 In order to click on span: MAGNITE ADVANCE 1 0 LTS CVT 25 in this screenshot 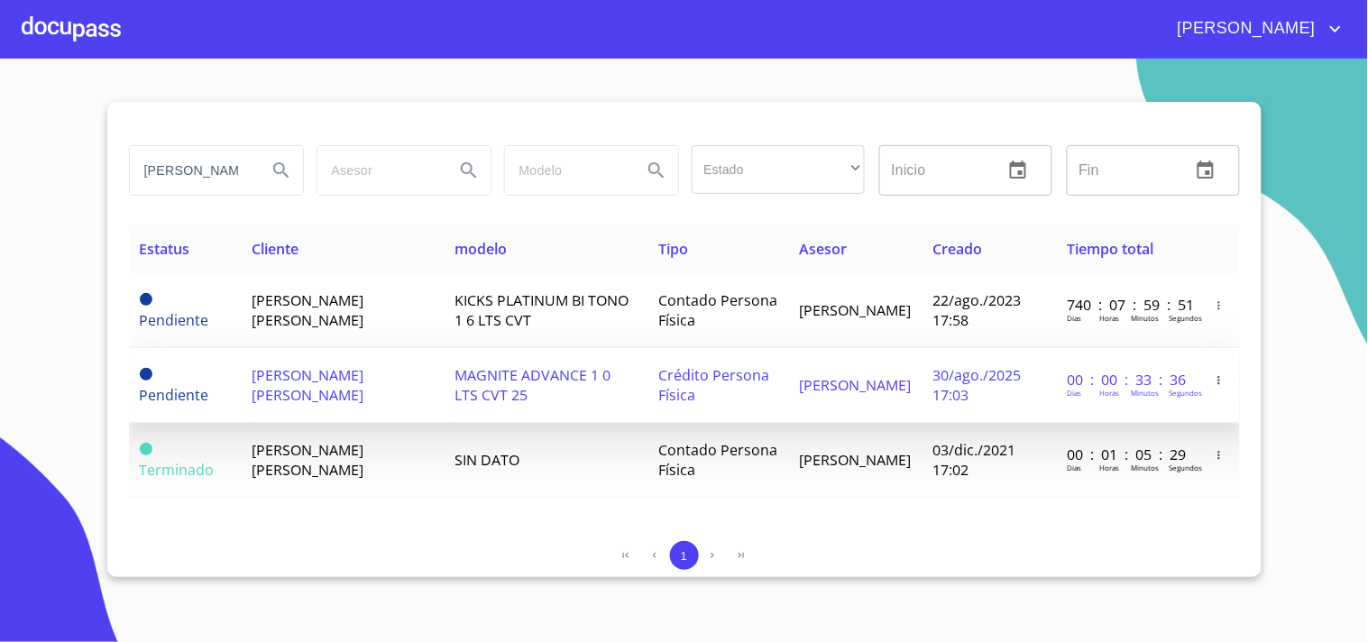, I will do `click(532, 385)`.